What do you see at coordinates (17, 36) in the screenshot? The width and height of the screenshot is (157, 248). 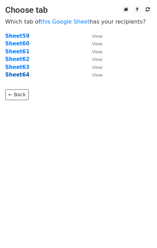 I see `a: Sheet59` at bounding box center [17, 36].